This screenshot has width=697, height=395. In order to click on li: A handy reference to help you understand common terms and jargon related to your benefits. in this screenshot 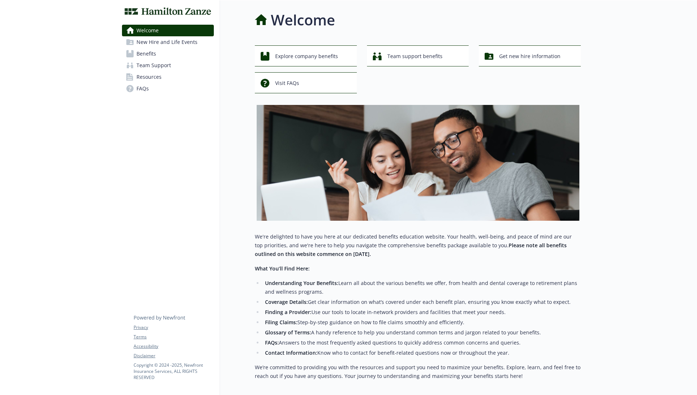, I will do `click(422, 332)`.